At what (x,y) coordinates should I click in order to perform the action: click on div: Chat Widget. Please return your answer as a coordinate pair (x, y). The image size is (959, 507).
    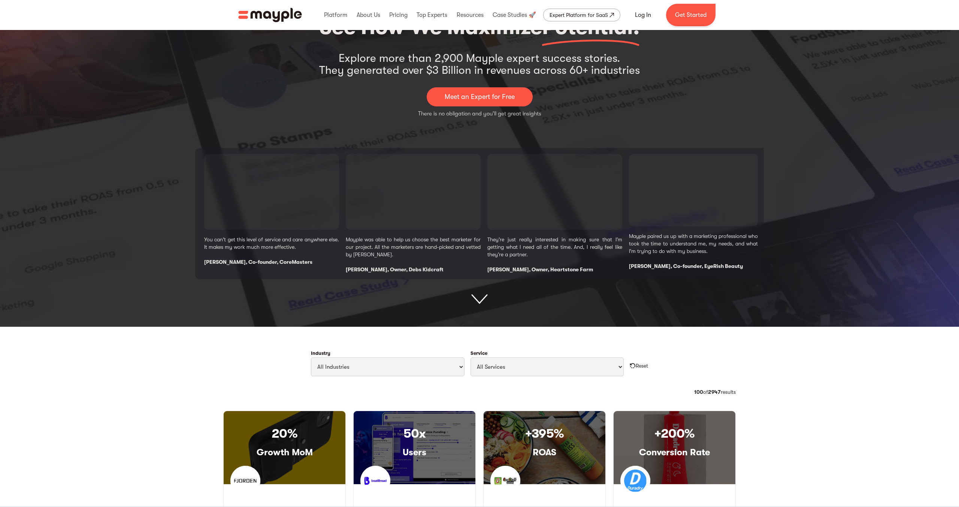
    Looking at the image, I should click on (892, 463).